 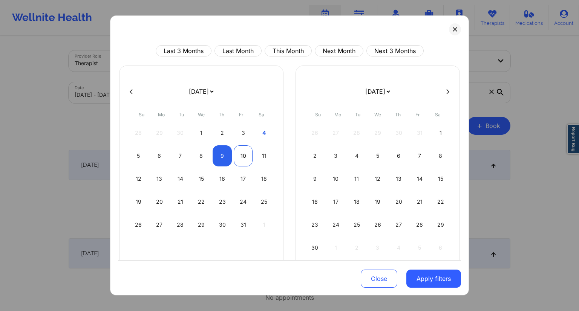 I want to click on div: Tue Nov 18 2025, so click(x=357, y=202).